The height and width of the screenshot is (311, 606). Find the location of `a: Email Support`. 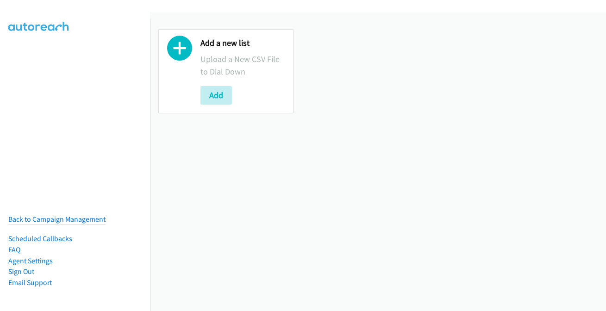

a: Email Support is located at coordinates (30, 282).